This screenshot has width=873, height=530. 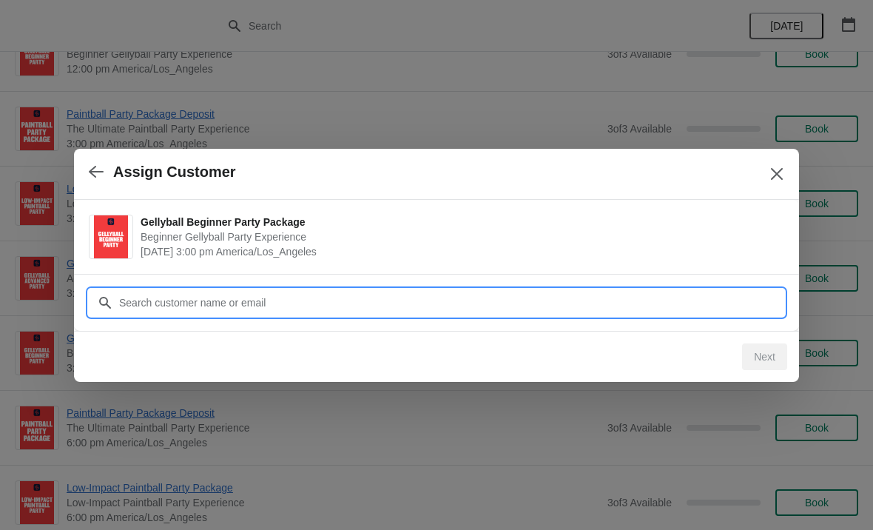 I want to click on span: Beginner Gellyball Party Experience, so click(x=459, y=237).